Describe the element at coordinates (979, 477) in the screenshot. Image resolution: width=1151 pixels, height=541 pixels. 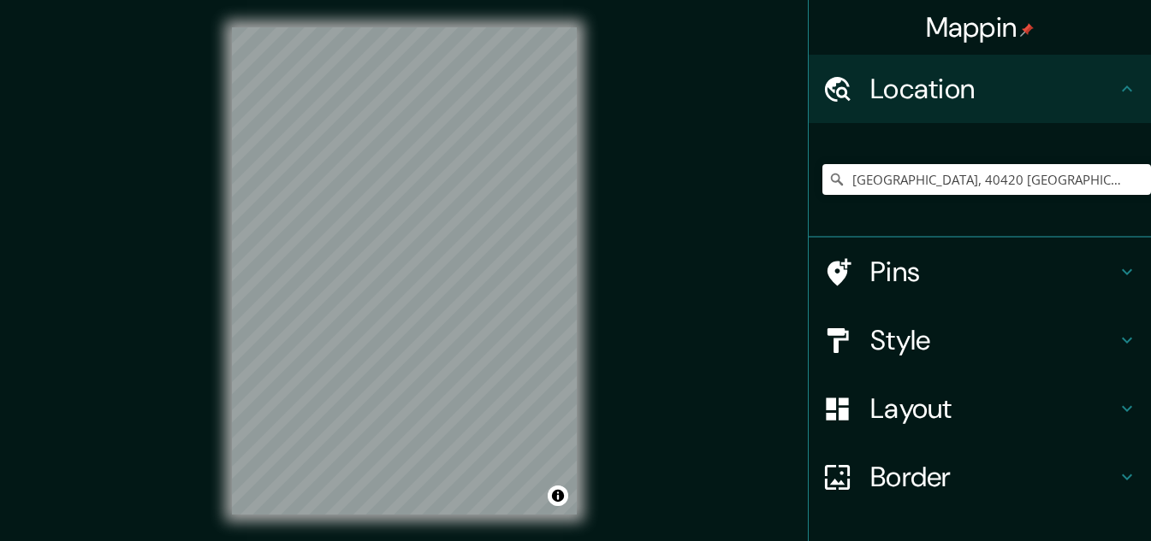
I see `div: Border` at that location.